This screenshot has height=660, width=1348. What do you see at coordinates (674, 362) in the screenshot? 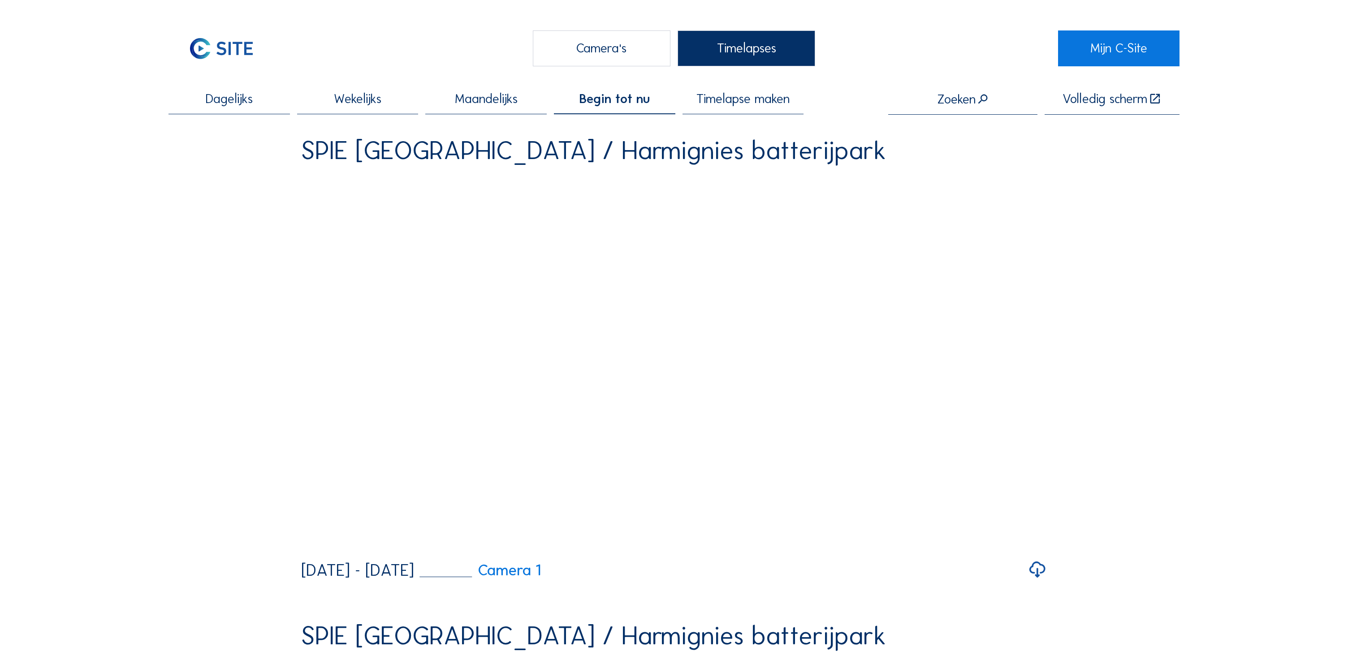
I see `video: Your browser does not support the video tag.` at bounding box center [674, 362].